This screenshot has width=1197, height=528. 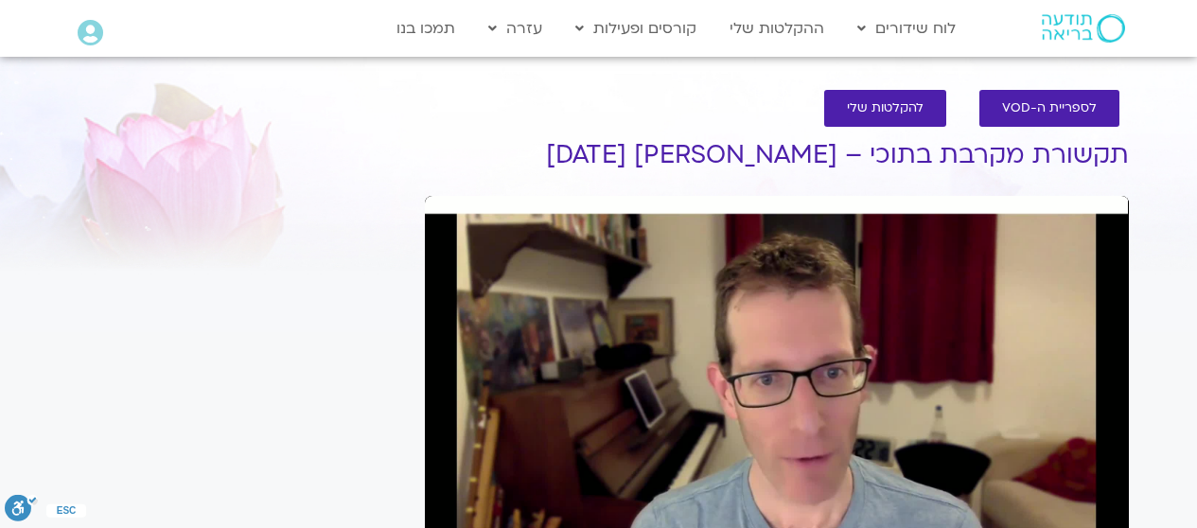 What do you see at coordinates (426, 28) in the screenshot?
I see `a: תמכו בנו` at bounding box center [426, 28].